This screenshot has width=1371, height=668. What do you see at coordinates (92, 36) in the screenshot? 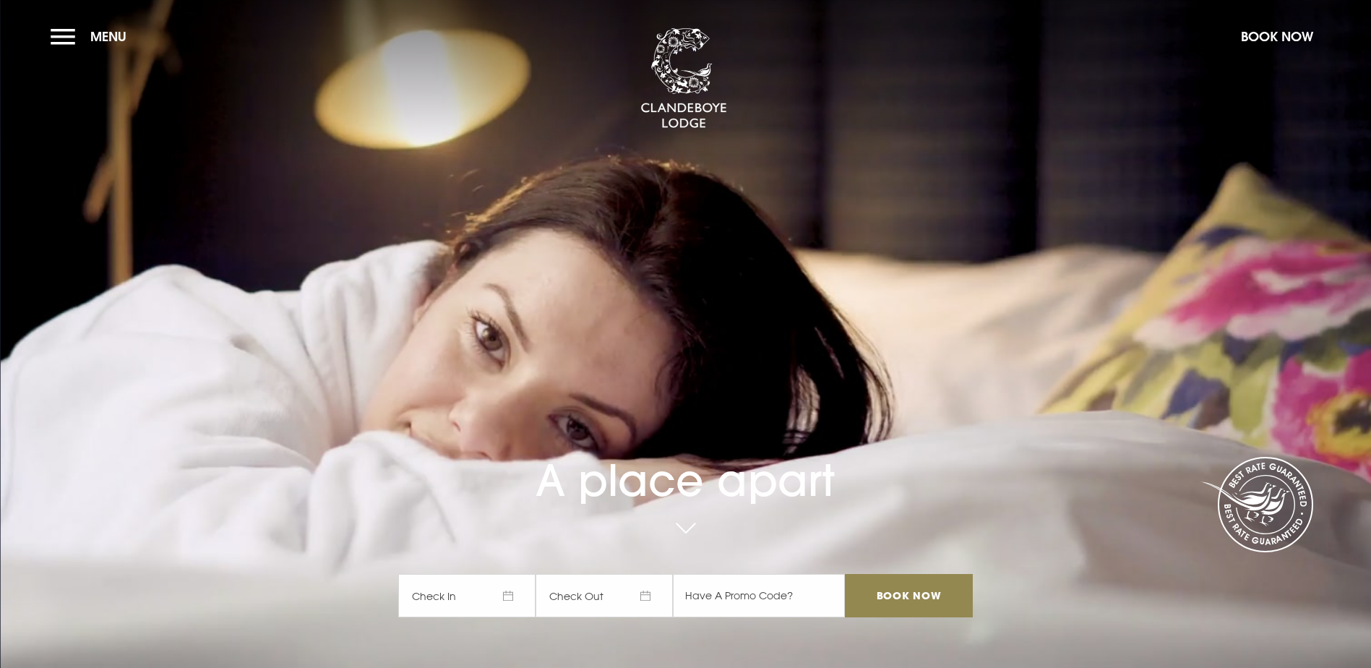
I see `button: Menu` at bounding box center [92, 36].